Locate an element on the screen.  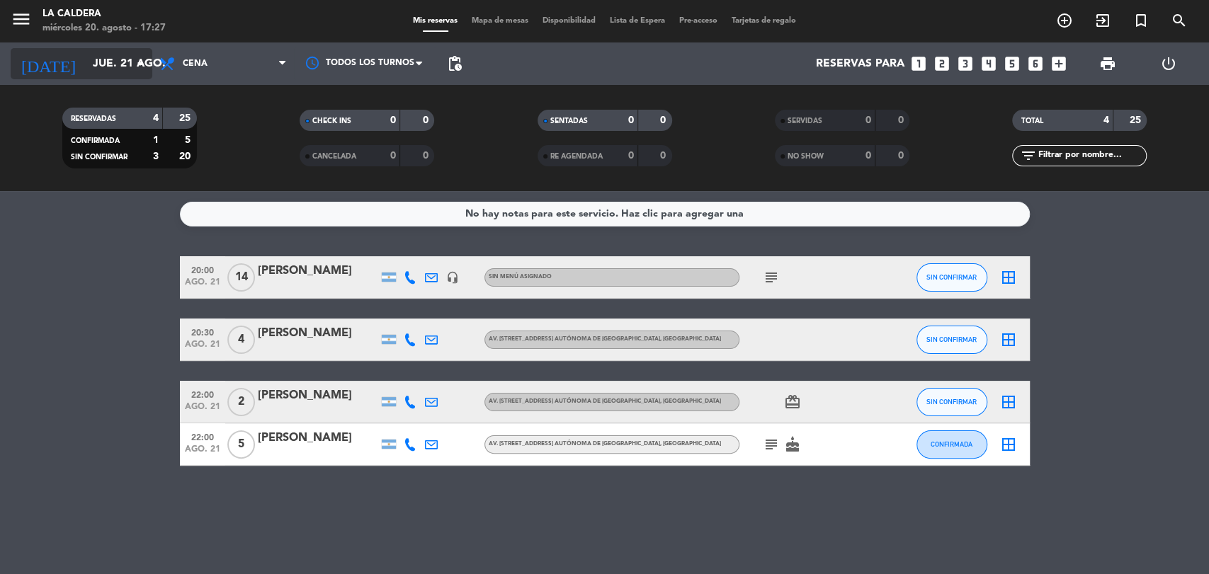
i: arrow_drop_down is located at coordinates (140, 64).